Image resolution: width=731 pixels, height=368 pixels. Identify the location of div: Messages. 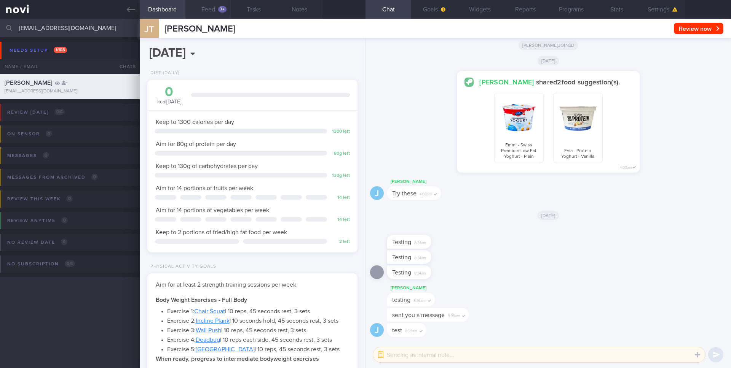
(28, 156).